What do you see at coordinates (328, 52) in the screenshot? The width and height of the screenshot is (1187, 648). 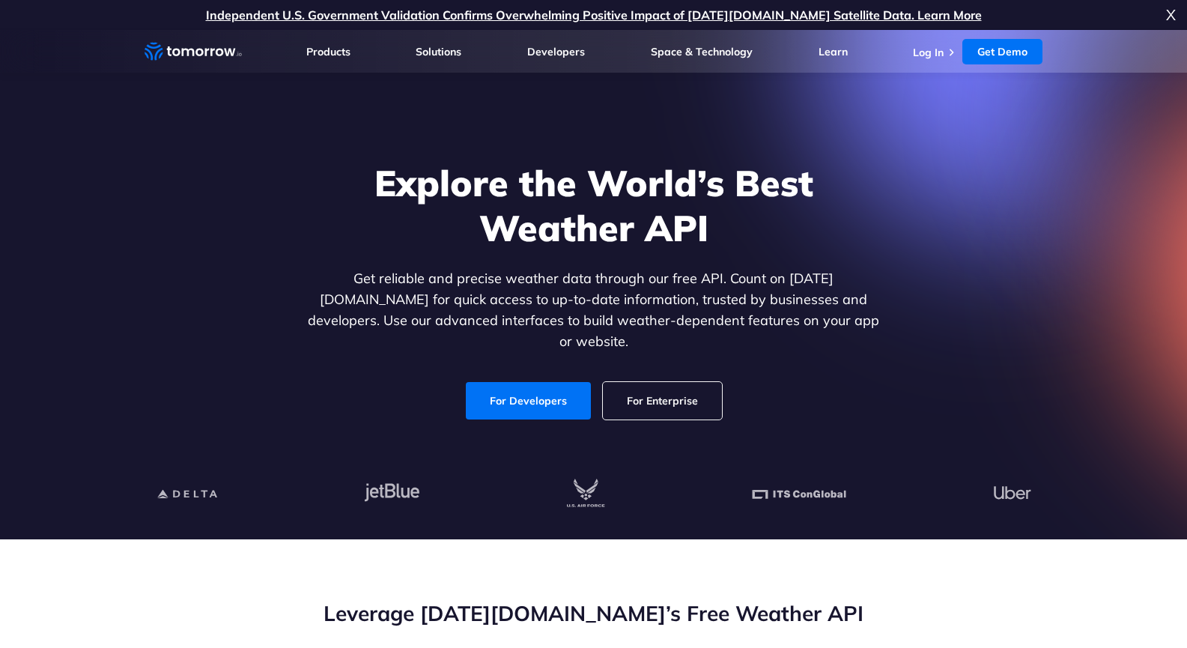 I see `a: Products` at bounding box center [328, 52].